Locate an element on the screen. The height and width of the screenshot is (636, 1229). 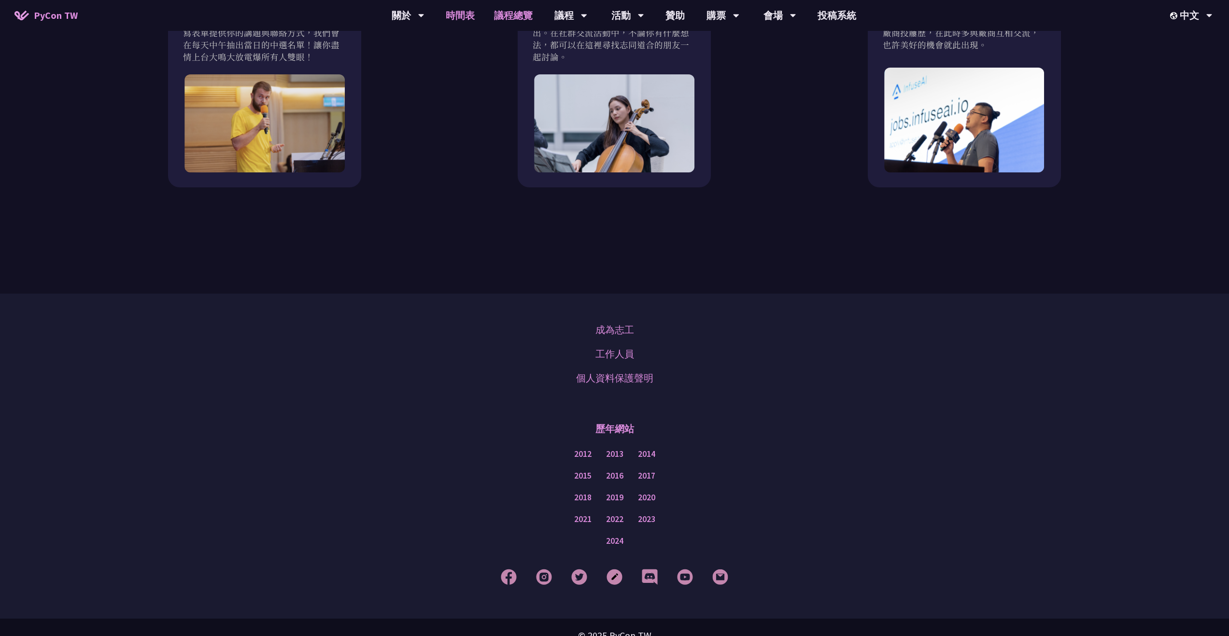
a: 2017 is located at coordinates (647, 476).